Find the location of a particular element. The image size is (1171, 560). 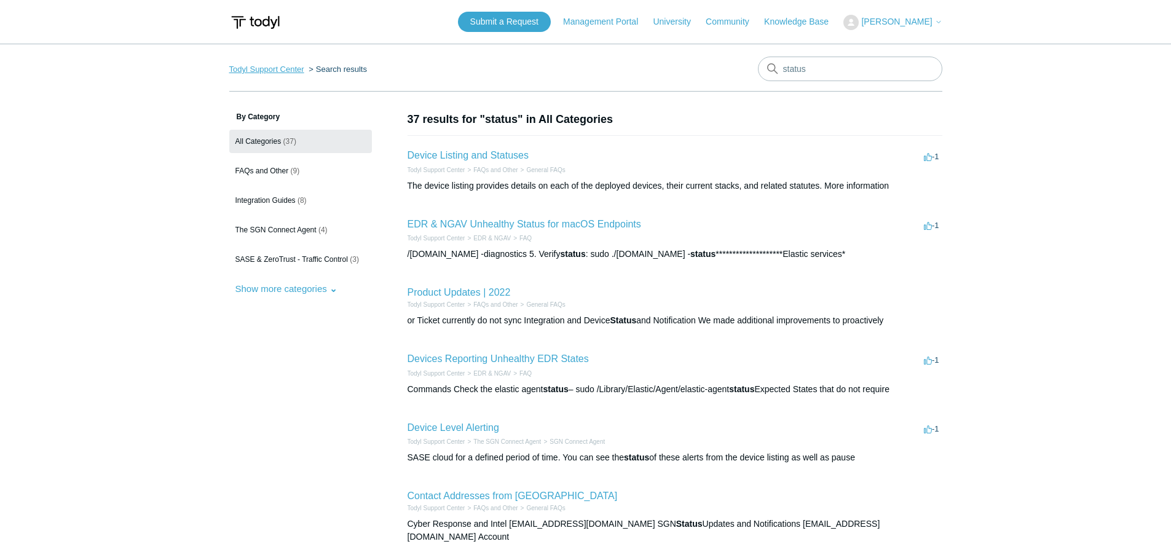

a: Management Portal is located at coordinates (607, 22).